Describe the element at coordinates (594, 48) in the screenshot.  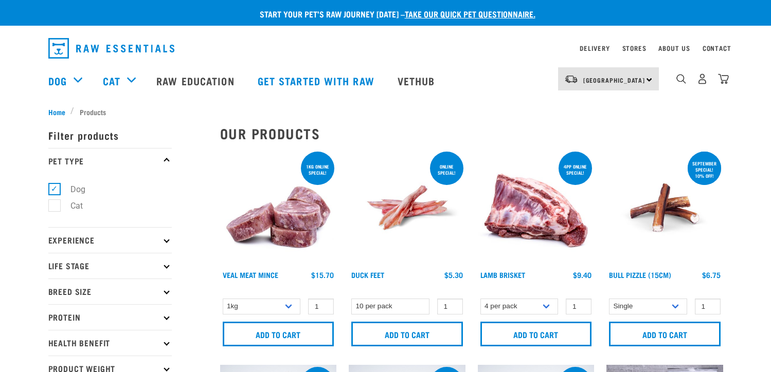
I see `a: Delivery` at that location.